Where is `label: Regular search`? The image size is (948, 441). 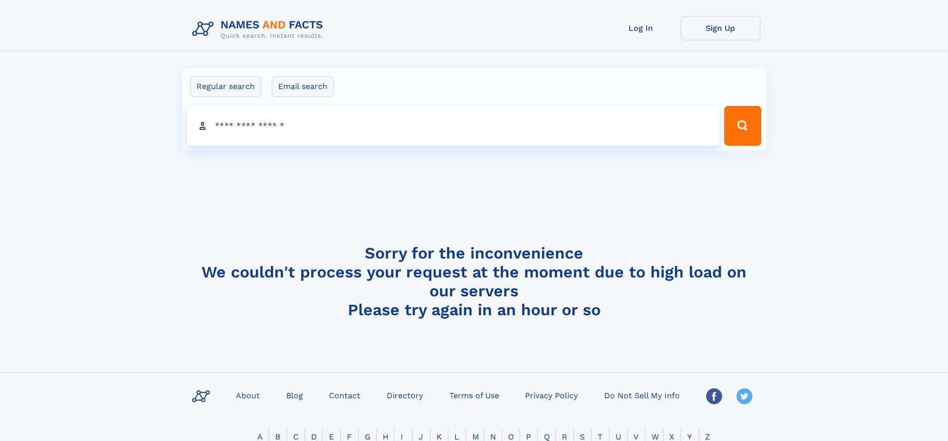 label: Regular search is located at coordinates (225, 87).